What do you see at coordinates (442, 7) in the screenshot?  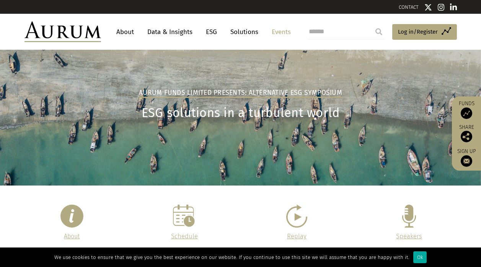 I see `img: Instagram icon` at bounding box center [442, 7].